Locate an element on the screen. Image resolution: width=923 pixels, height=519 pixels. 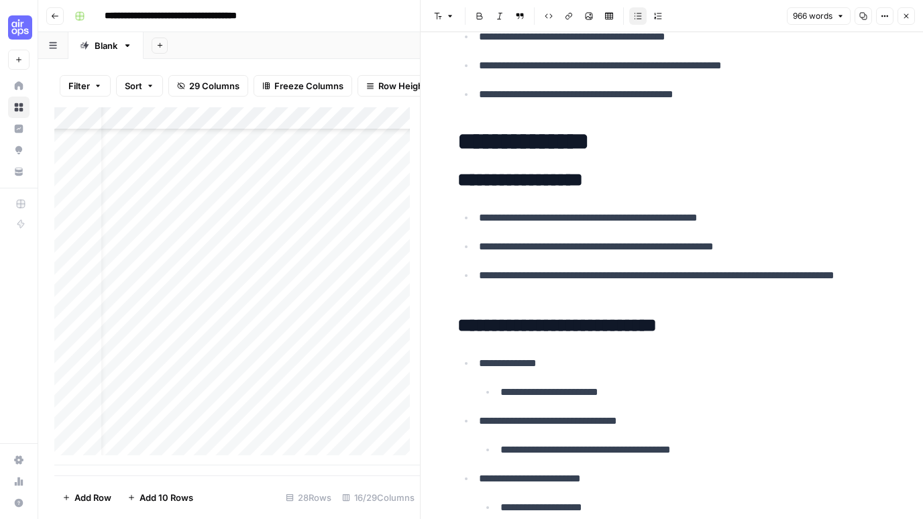
span: Sort is located at coordinates (133, 86).